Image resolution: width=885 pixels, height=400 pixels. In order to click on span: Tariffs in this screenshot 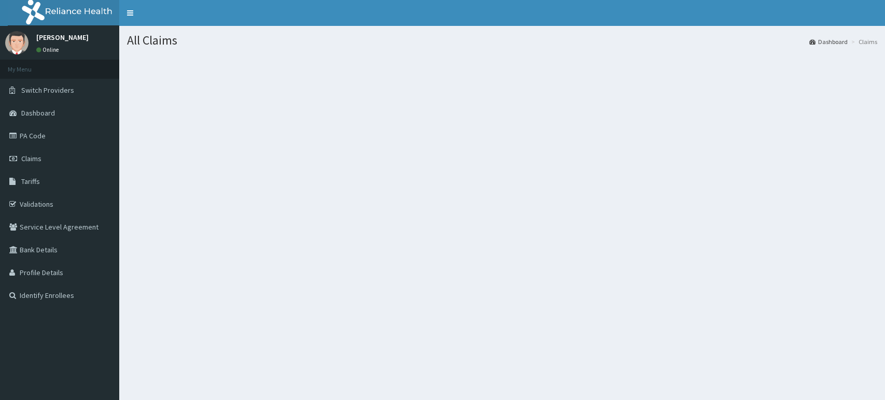, I will do `click(31, 181)`.